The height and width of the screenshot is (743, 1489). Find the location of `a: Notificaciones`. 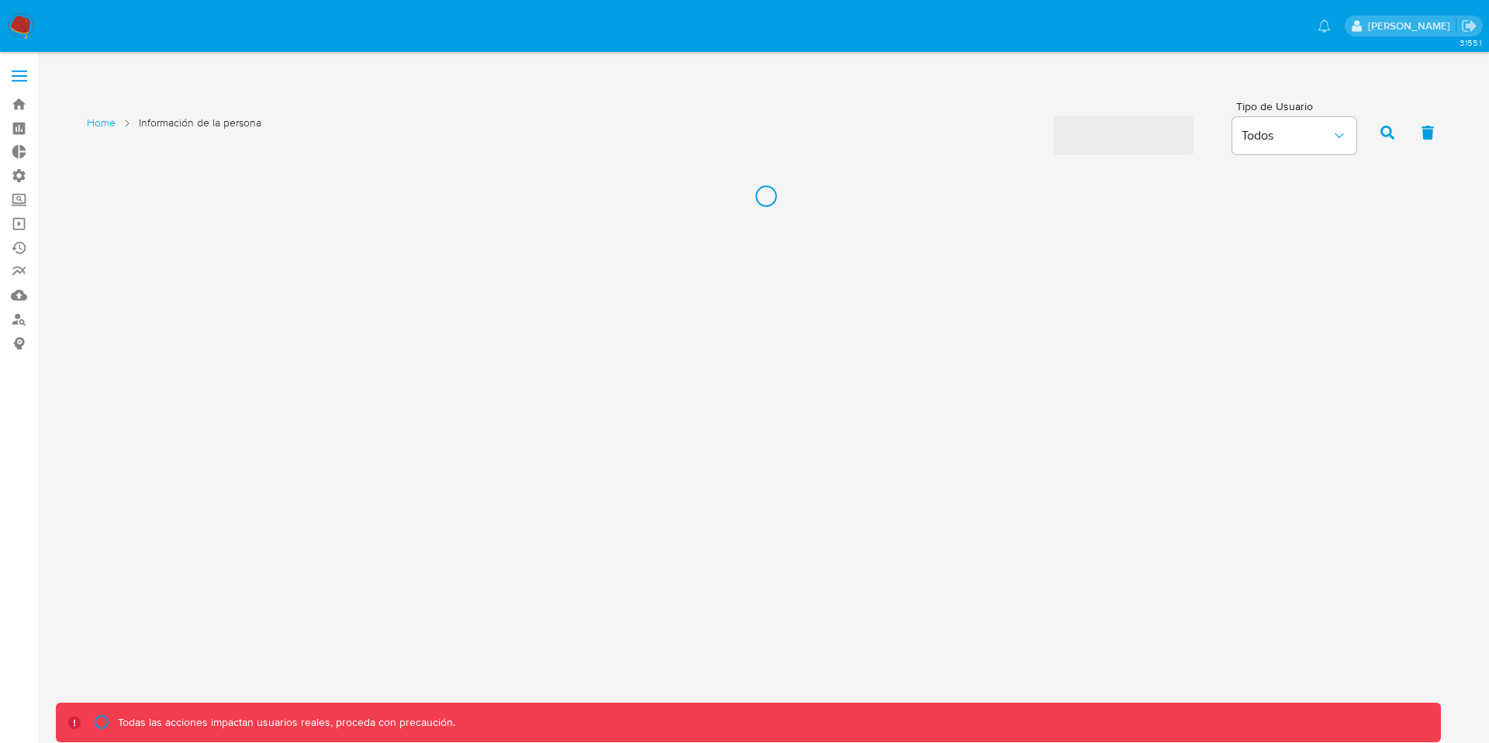

a: Notificaciones is located at coordinates (1324, 26).